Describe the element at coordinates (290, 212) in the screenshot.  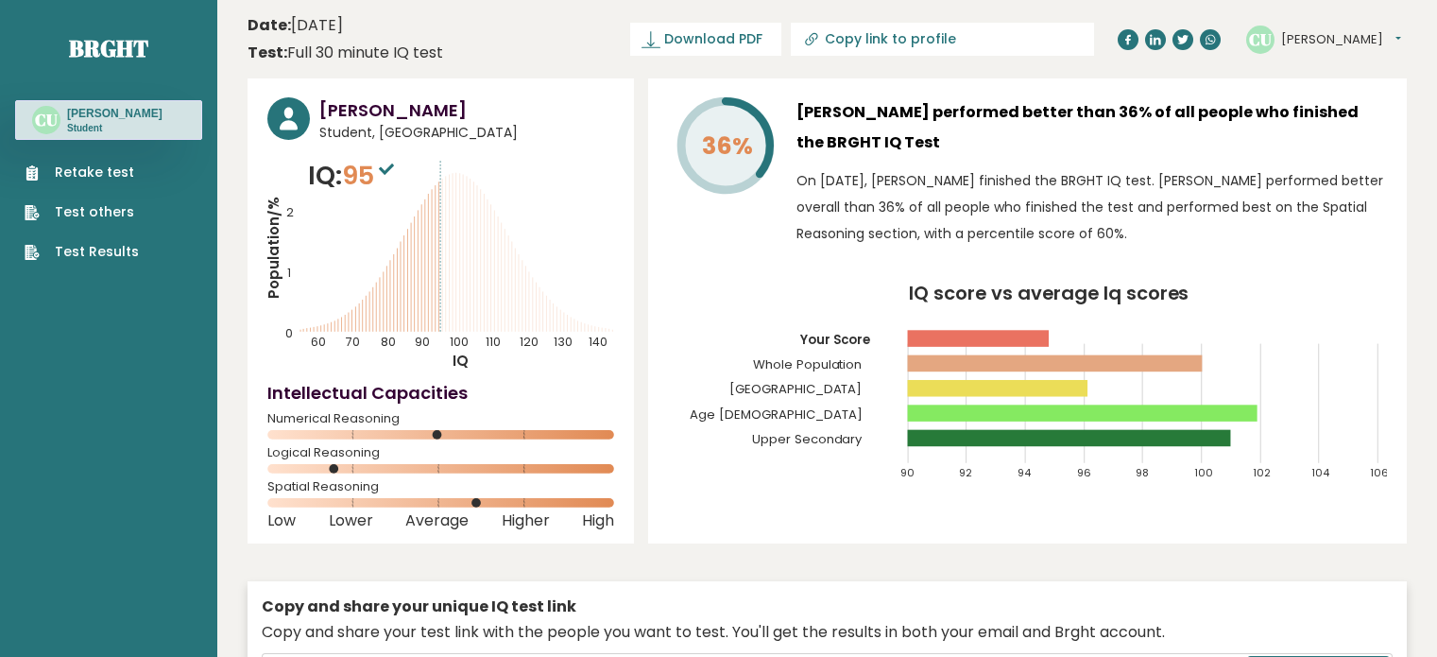
I see `tspan: 2` at that location.